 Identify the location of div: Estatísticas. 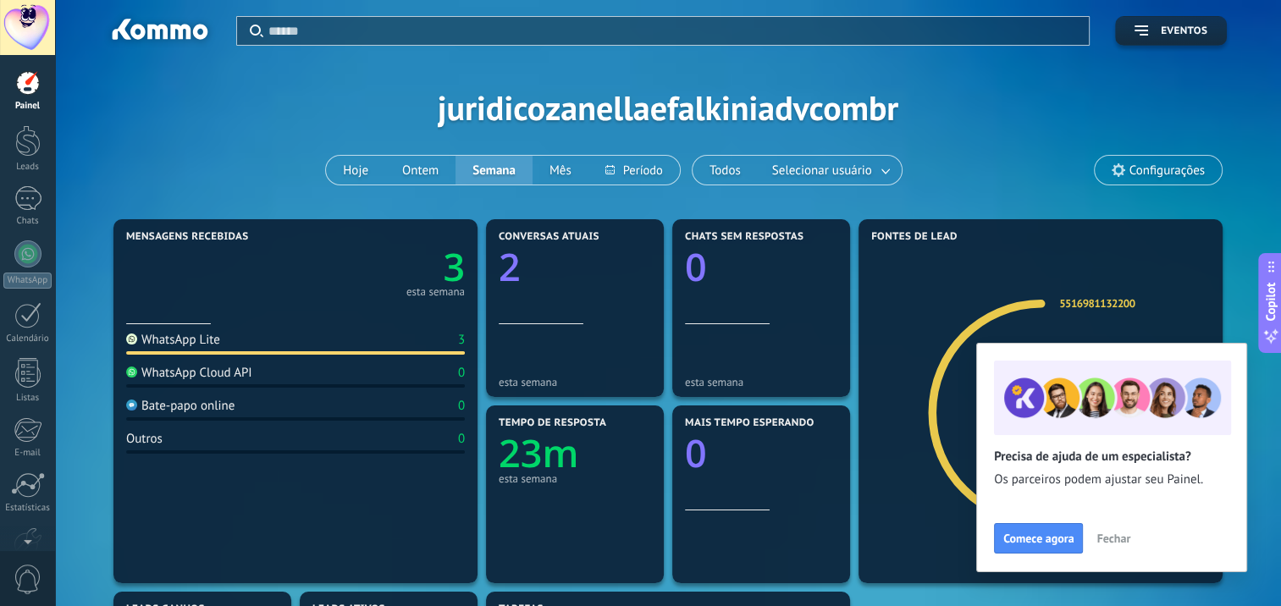
(28, 508).